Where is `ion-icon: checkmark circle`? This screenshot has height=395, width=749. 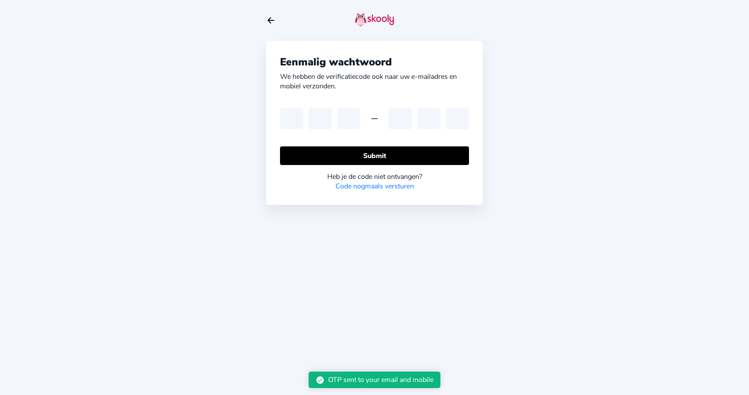
ion-icon: checkmark circle is located at coordinates (320, 380).